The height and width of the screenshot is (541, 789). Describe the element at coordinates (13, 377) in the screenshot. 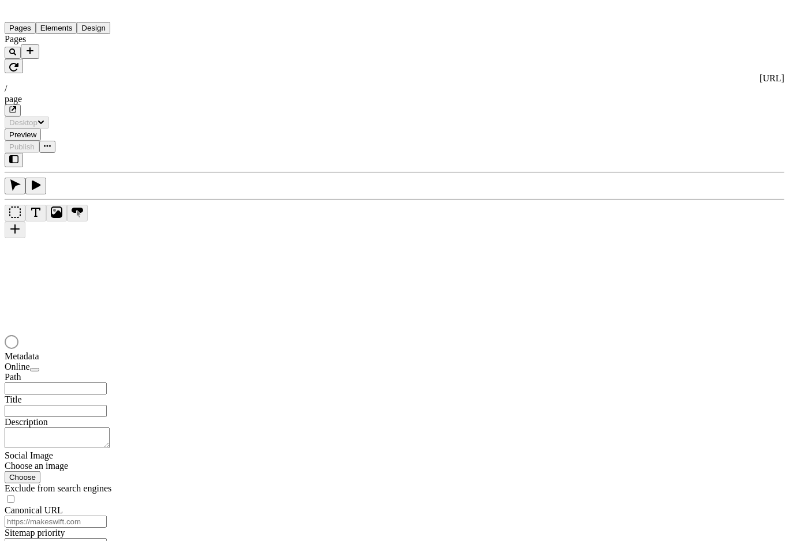

I see `span: Path` at that location.